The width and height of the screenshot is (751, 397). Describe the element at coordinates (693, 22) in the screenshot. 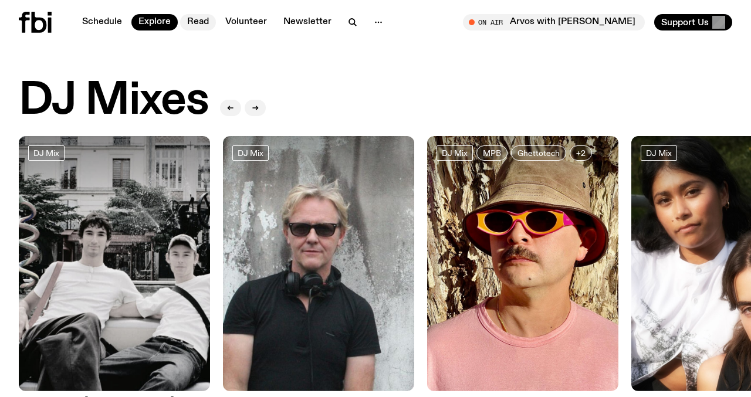

I see `button: Support Us` at that location.